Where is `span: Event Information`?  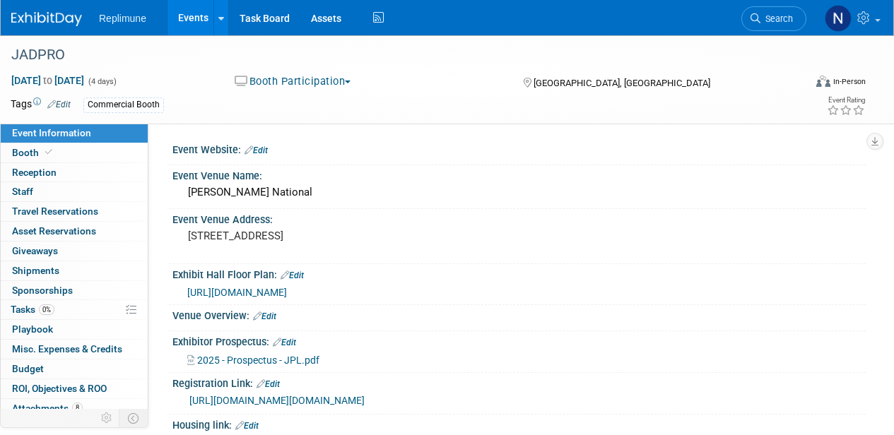 span: Event Information is located at coordinates (52, 133).